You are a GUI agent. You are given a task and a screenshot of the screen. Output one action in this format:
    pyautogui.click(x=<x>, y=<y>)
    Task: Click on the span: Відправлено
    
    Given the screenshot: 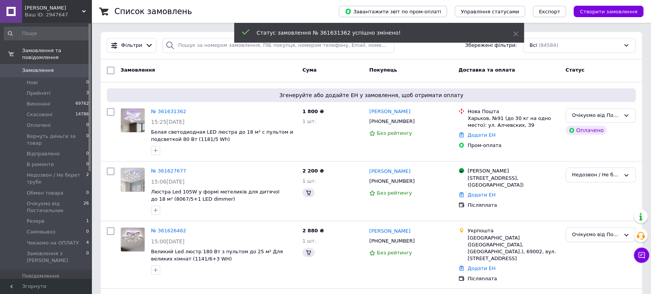 What is the action you would take?
    pyautogui.click(x=43, y=154)
    